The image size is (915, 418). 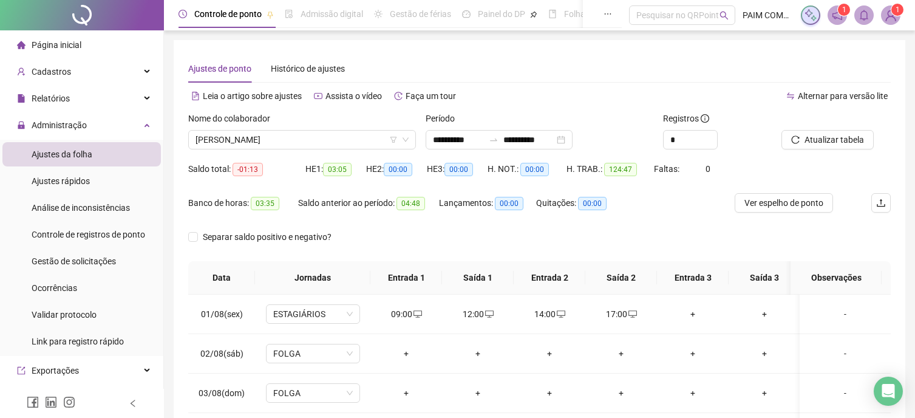 I want to click on span: Atualizar tabela, so click(x=835, y=140).